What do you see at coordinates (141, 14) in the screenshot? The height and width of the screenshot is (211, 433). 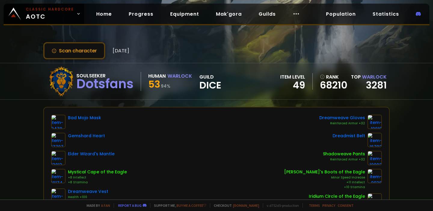 I see `a: Progress` at bounding box center [141, 14].